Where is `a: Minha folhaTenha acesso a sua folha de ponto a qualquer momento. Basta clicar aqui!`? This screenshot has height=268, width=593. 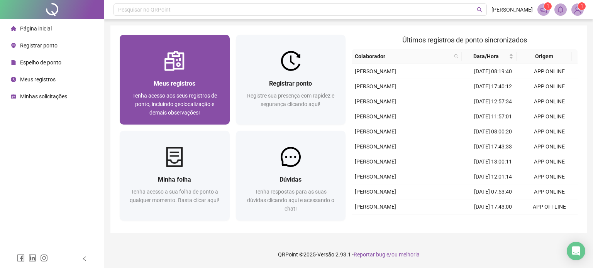
a: Minha folhaTenha acesso a sua folha de ponto a qualquer momento. Basta clicar aqui! is located at coordinates (175, 176).